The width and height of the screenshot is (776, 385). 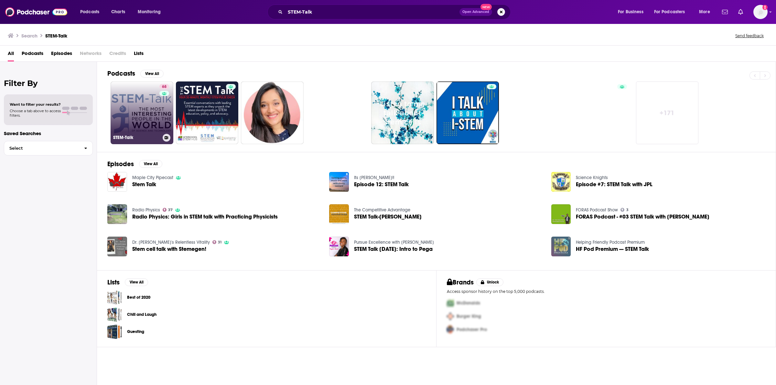 I want to click on span: Stem Talk, so click(x=144, y=184).